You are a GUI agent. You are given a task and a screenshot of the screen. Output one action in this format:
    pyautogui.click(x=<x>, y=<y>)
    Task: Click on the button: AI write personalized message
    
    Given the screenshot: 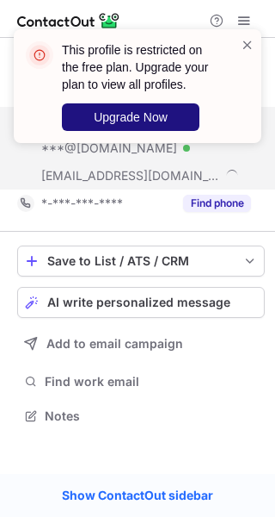 What is the action you would take?
    pyautogui.click(x=141, y=302)
    